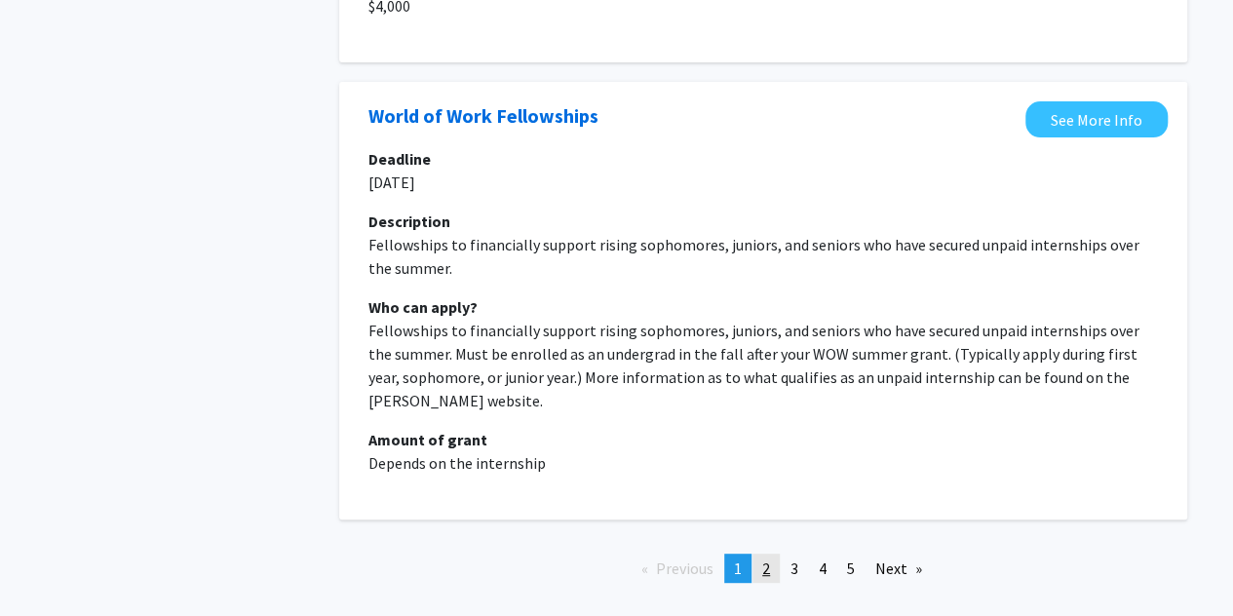 The width and height of the screenshot is (1233, 616). Describe the element at coordinates (423, 307) in the screenshot. I see `b: Who can apply?` at that location.